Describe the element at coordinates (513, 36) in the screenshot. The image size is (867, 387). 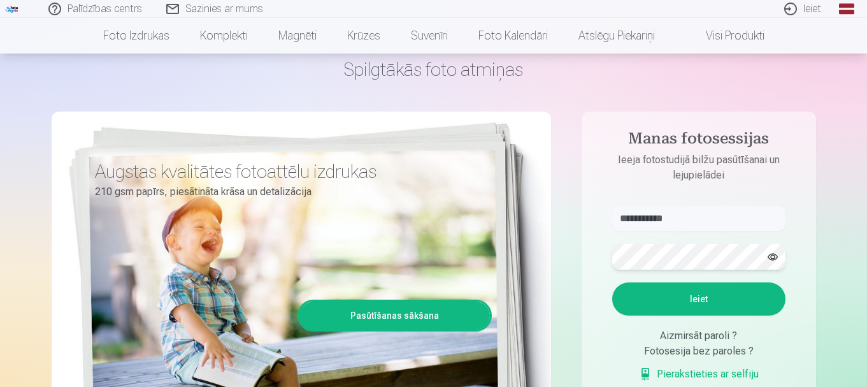
I see `a: Foto kalendāri` at that location.